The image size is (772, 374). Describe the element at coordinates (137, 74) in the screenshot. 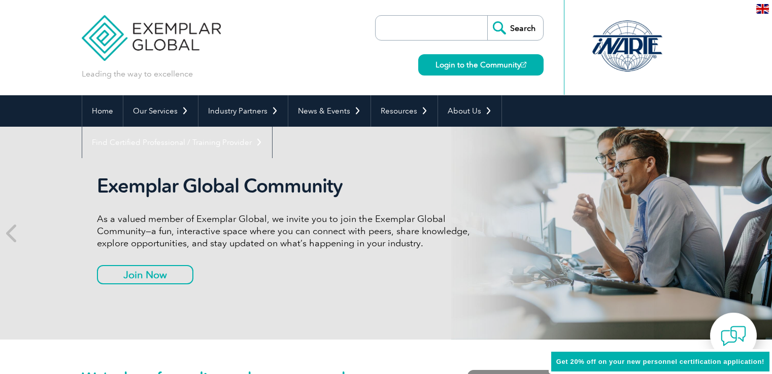

I see `p: Leading the way to excellence` at that location.